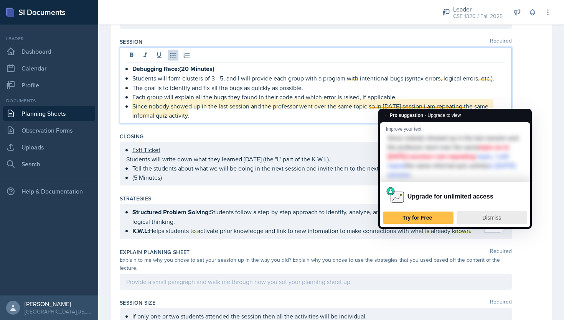 The height and width of the screenshot is (320, 564). What do you see at coordinates (49, 130) in the screenshot?
I see `a: Observation Forms` at bounding box center [49, 130].